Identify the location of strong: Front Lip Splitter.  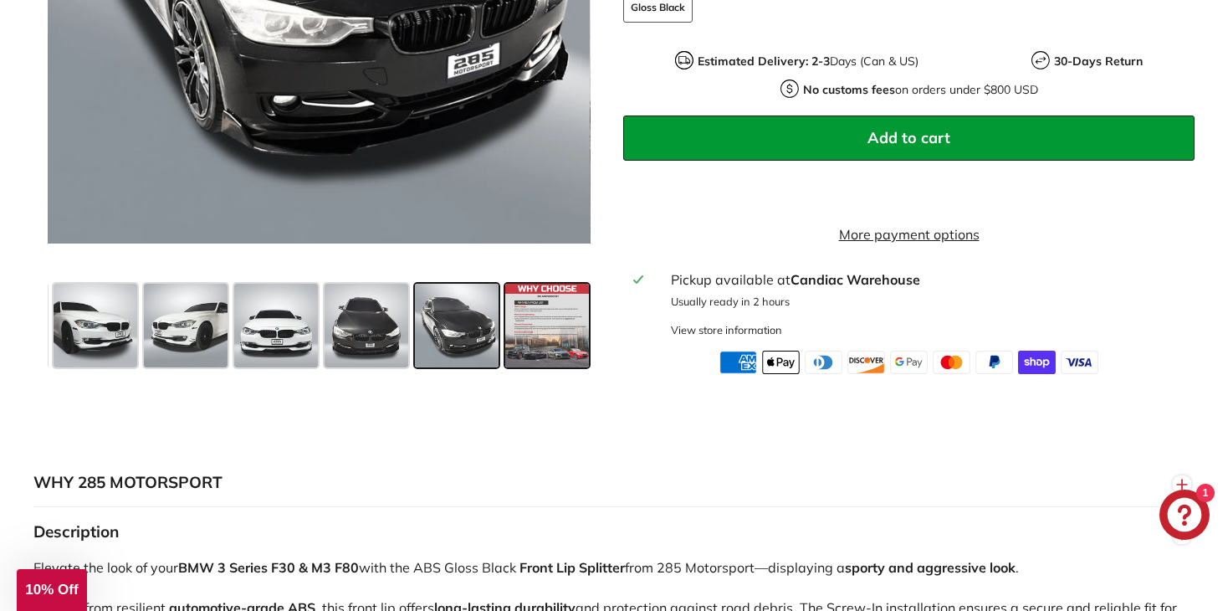
(572, 567).